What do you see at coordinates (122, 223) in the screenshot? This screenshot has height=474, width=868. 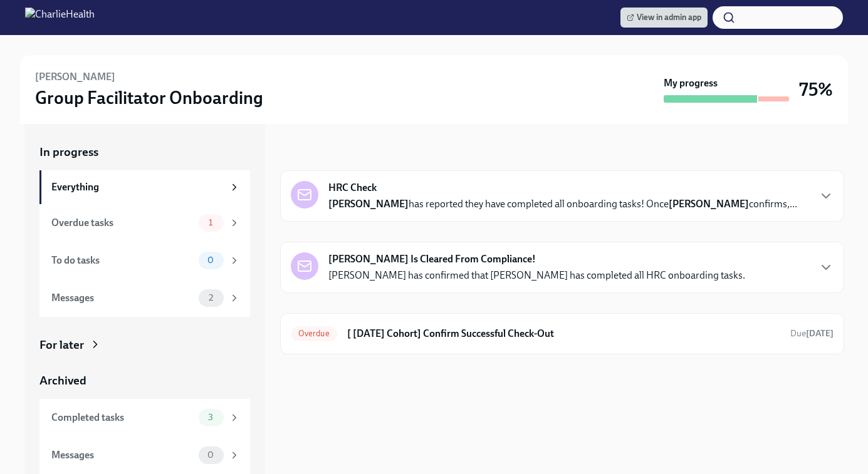 I see `div: Overdue tasks` at bounding box center [122, 223].